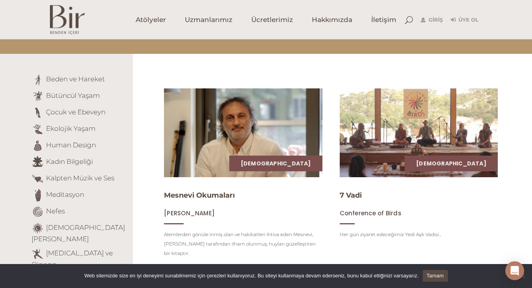  I want to click on a: Meditasyon, so click(65, 195).